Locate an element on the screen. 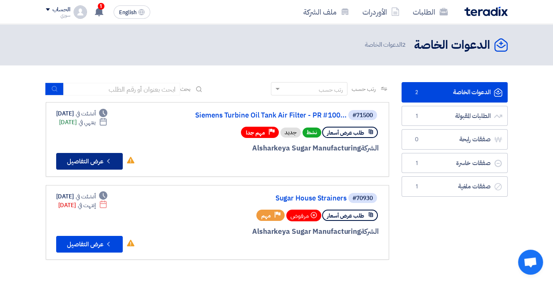  a: صفقات خاسرة1 is located at coordinates (454, 163).